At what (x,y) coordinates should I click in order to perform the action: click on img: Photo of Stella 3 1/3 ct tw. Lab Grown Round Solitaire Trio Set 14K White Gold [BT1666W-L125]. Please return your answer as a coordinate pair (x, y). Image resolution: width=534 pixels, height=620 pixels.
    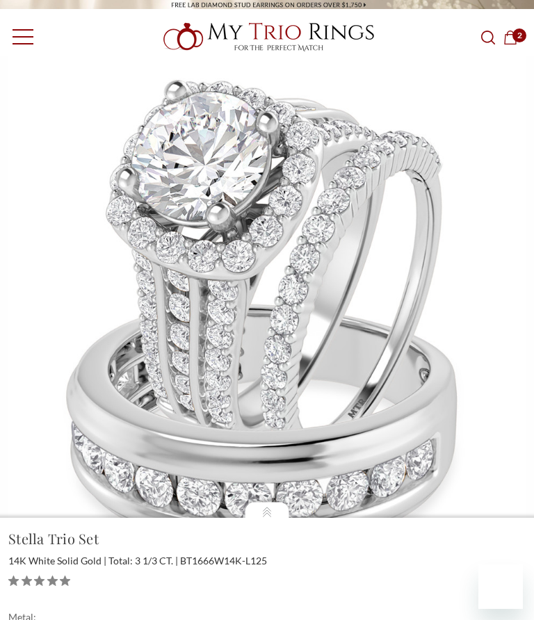
    Looking at the image, I should click on (267, 315).